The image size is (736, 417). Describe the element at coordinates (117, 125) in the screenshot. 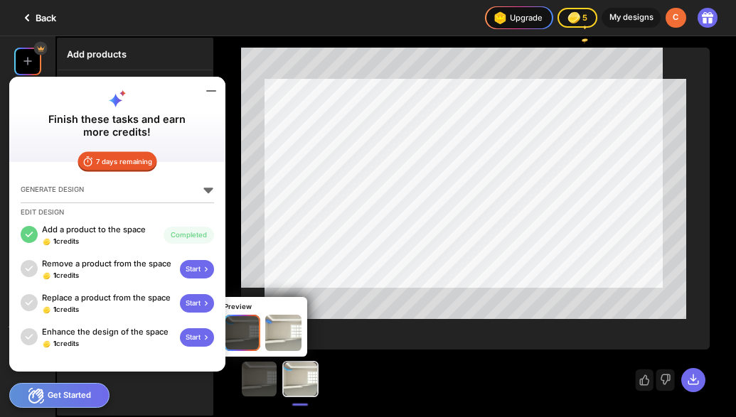

I see `div: Finish these tasks and earn more credits!` at that location.